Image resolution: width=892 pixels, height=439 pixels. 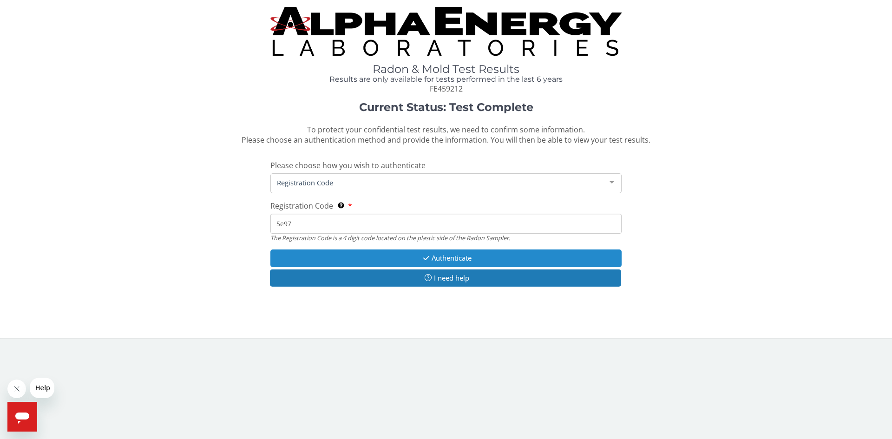 I want to click on h1: Radon & Mold Test Results, so click(x=446, y=69).